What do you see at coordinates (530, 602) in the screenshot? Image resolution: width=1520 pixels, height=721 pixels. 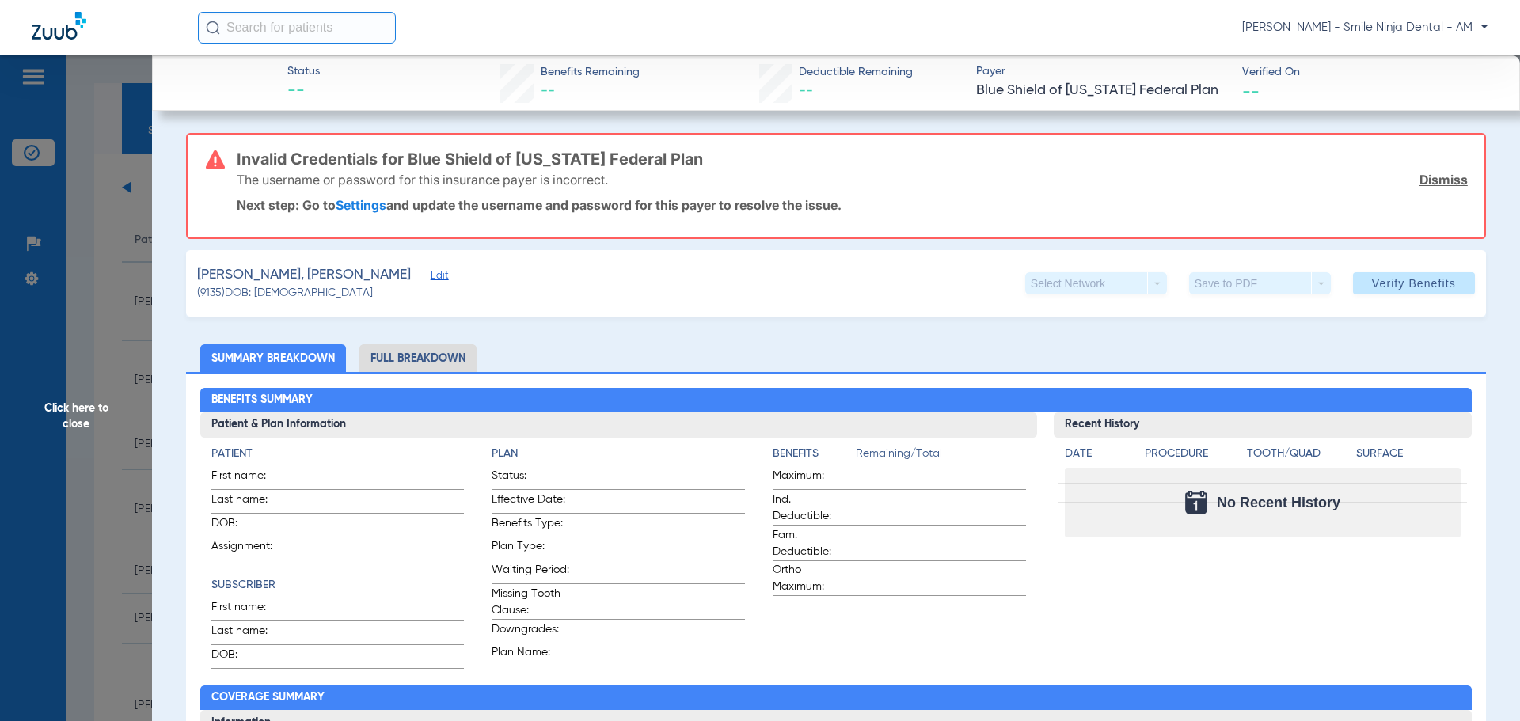 I see `span: Missing Tooth Clause:` at bounding box center [530, 602].